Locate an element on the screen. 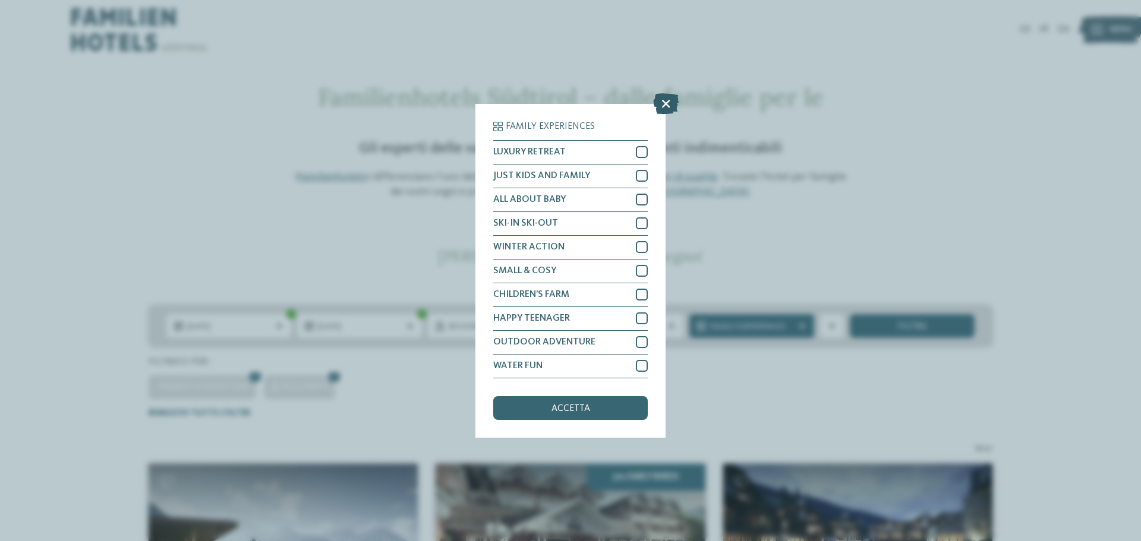 The width and height of the screenshot is (1141, 541). span: LUXURY RETREAT is located at coordinates (530, 152).